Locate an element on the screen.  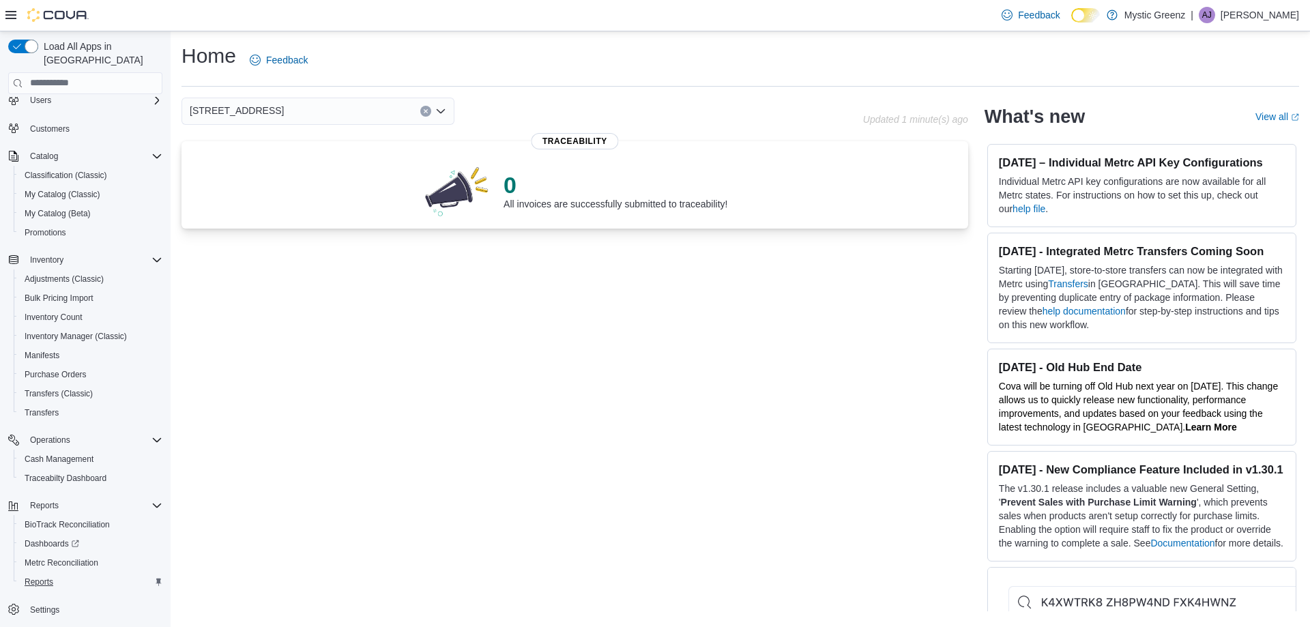
button: Users is located at coordinates (85, 100).